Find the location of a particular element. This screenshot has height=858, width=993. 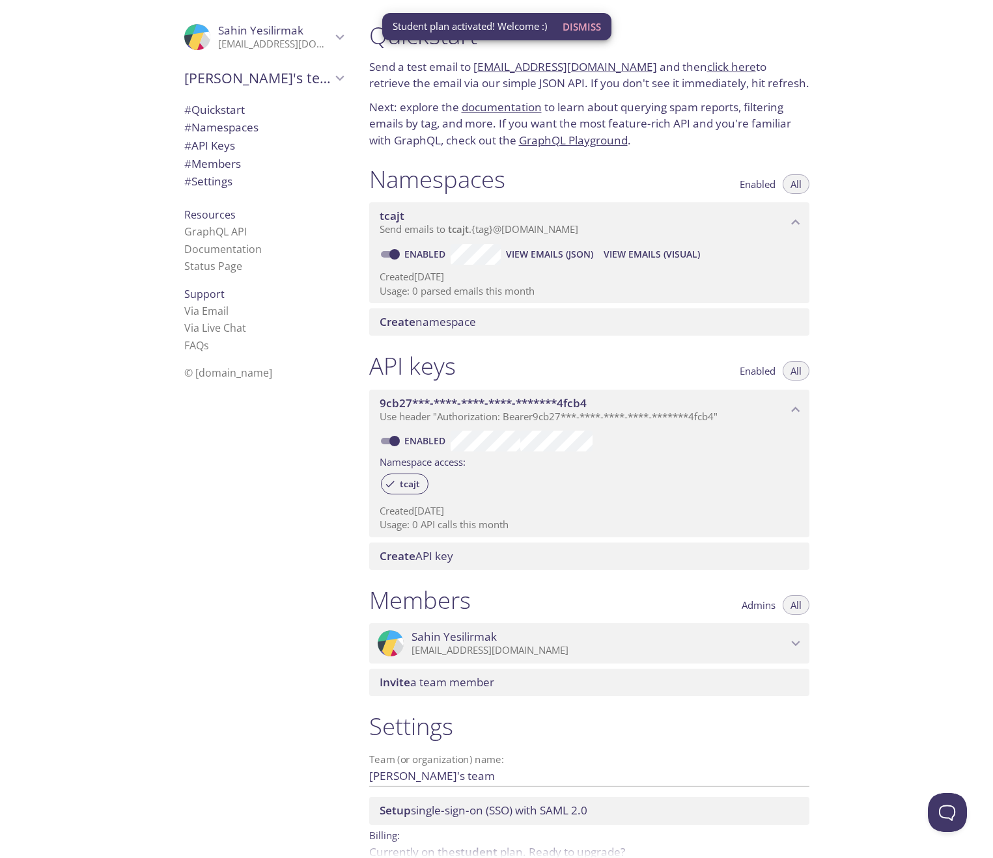

span: single-sign-on (SSO) with SAML 2.0 is located at coordinates (483, 810).